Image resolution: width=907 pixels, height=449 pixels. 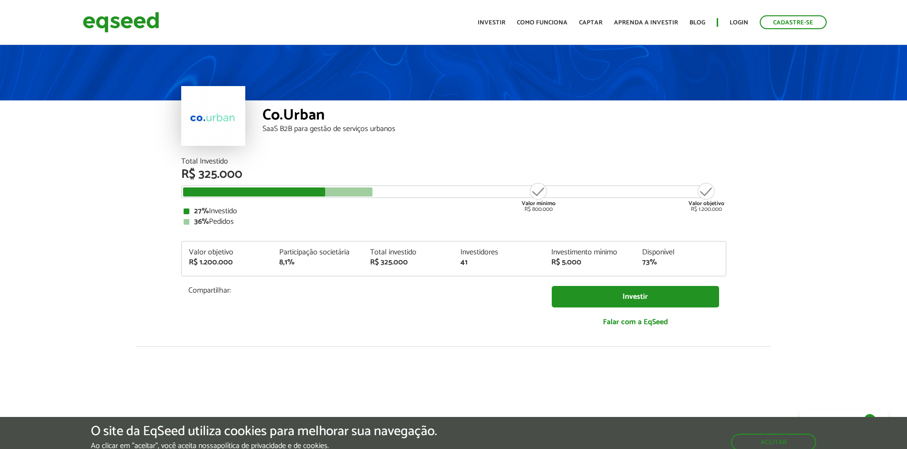 What do you see at coordinates (793, 22) in the screenshot?
I see `a: Cadastre-se` at bounding box center [793, 22].